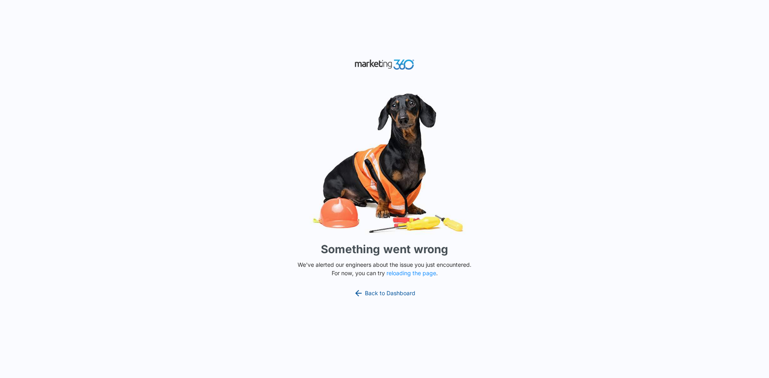 The height and width of the screenshot is (378, 769). Describe the element at coordinates (384, 64) in the screenshot. I see `img: Marketing 360 Logo` at that location.